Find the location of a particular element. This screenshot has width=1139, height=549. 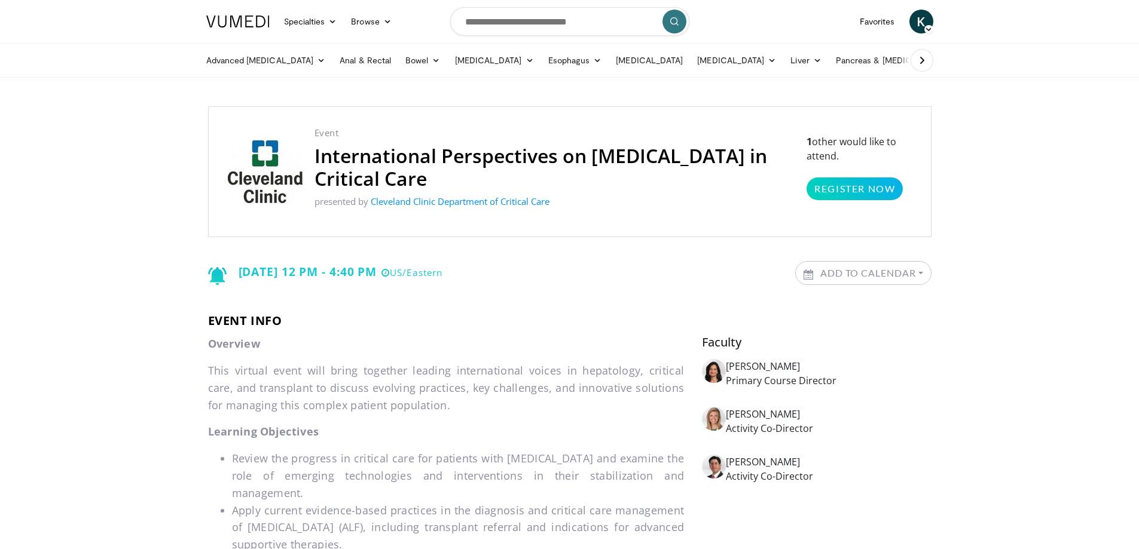

a: Cleveland Clinic Department of Critical Care is located at coordinates (460, 201).